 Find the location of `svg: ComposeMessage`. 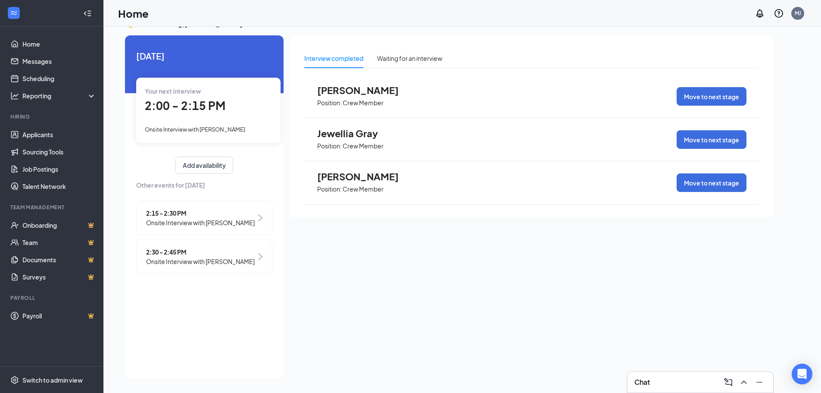

svg: ComposeMessage is located at coordinates (729, 382).